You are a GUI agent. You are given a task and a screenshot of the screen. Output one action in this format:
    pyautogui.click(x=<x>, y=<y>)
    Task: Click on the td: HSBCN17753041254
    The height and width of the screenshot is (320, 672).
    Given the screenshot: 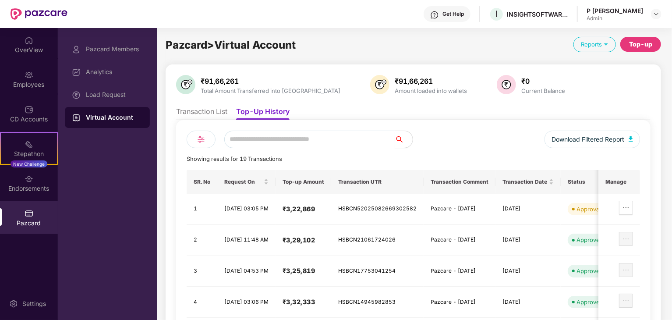 What is the action you would take?
    pyautogui.click(x=377, y=271)
    